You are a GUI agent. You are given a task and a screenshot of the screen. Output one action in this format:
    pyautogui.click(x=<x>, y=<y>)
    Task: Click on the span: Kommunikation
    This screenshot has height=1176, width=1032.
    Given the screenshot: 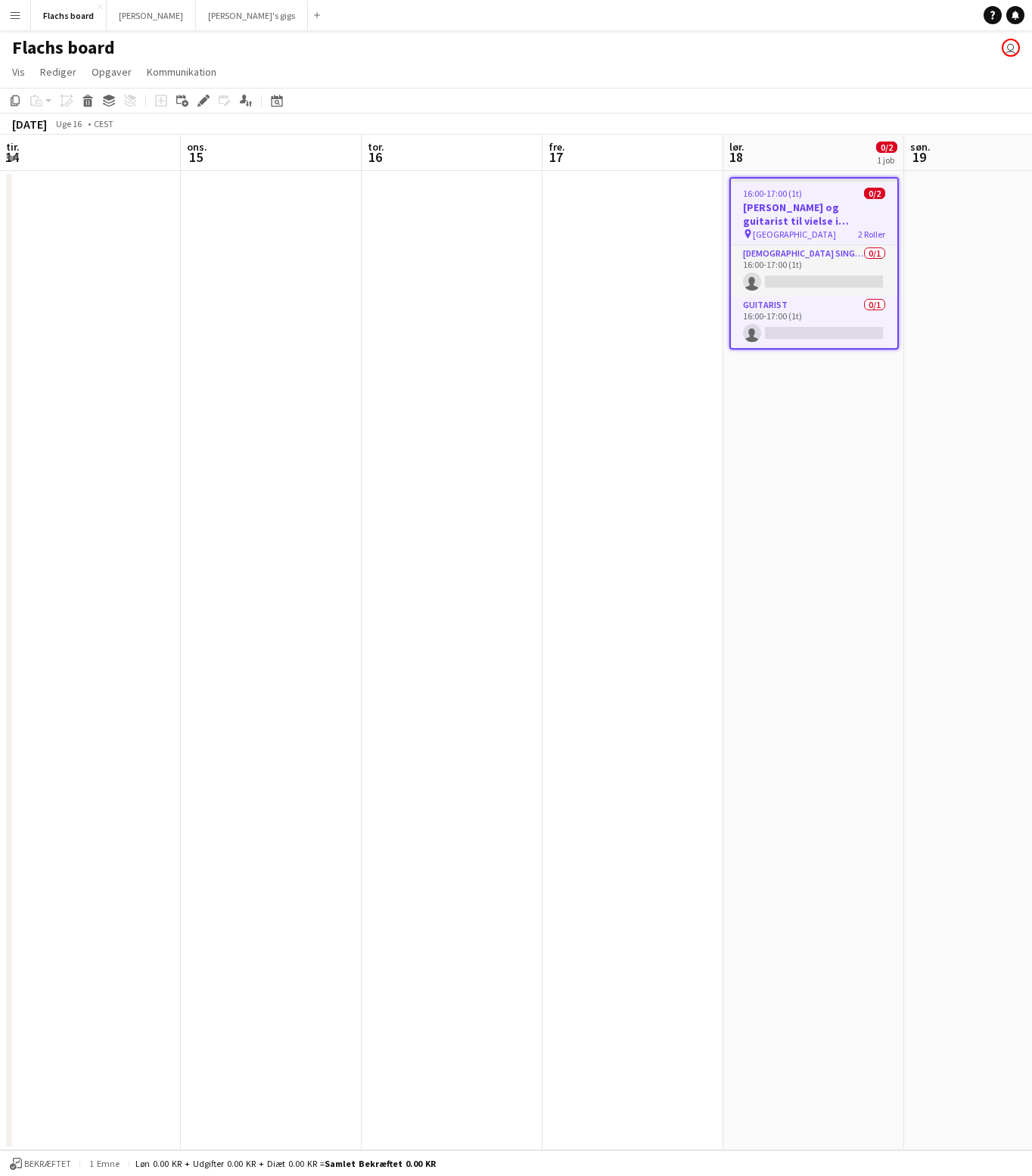 What is the action you would take?
    pyautogui.click(x=181, y=72)
    